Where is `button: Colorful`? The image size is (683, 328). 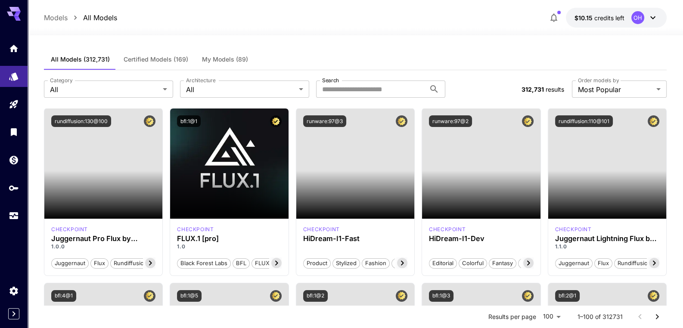 button: Colorful is located at coordinates (473, 263).